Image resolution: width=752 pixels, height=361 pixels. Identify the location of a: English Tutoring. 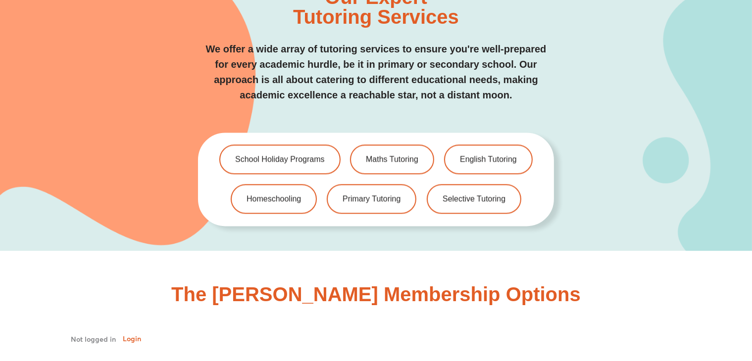
(488, 159).